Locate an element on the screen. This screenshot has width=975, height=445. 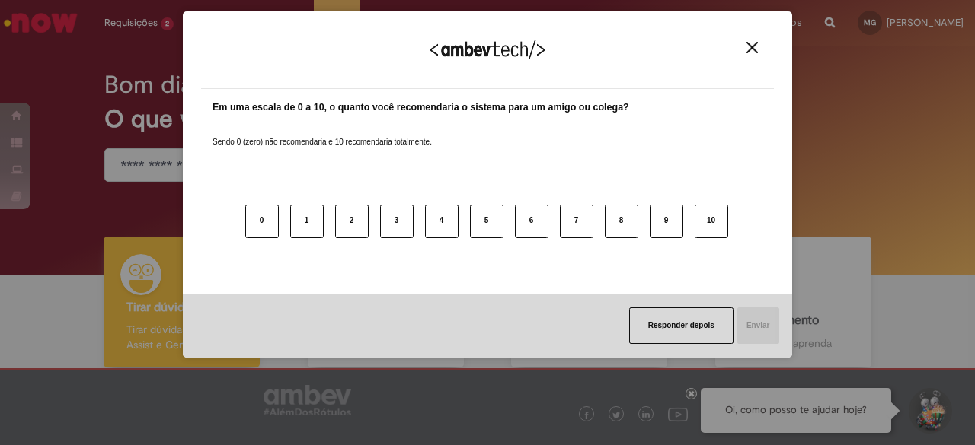
button: 9 is located at coordinates (666, 222).